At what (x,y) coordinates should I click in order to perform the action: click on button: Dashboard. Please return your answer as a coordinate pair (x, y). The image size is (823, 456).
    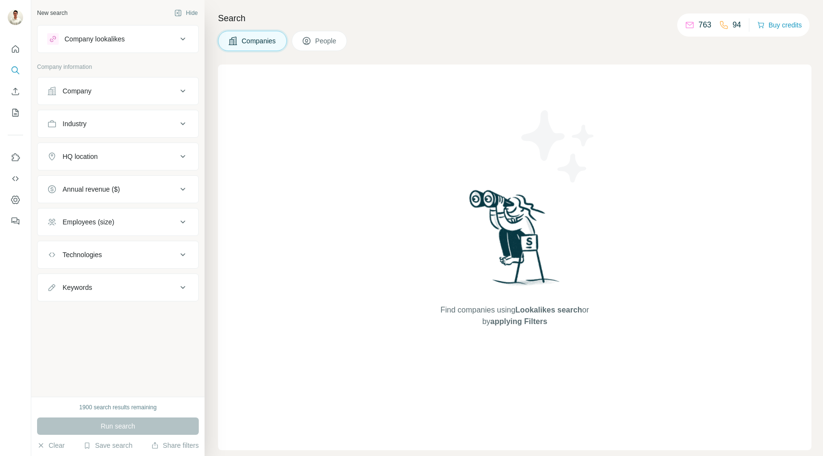
    Looking at the image, I should click on (15, 200).